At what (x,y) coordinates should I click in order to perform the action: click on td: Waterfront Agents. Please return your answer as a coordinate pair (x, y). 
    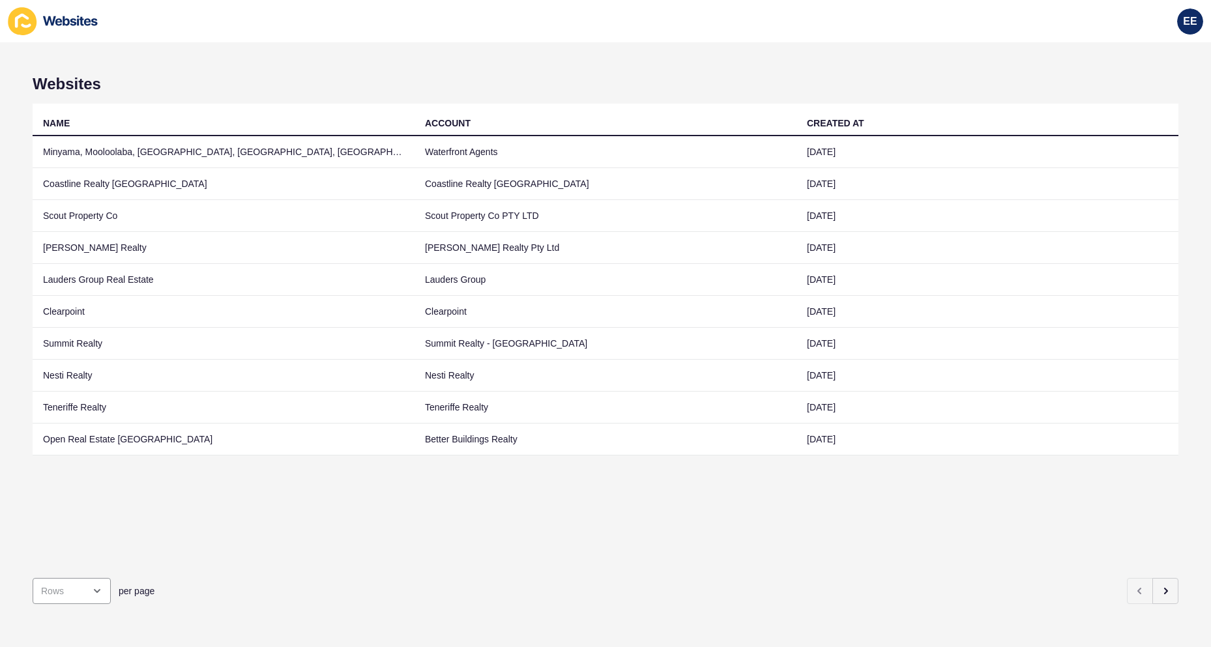
    Looking at the image, I should click on (606, 152).